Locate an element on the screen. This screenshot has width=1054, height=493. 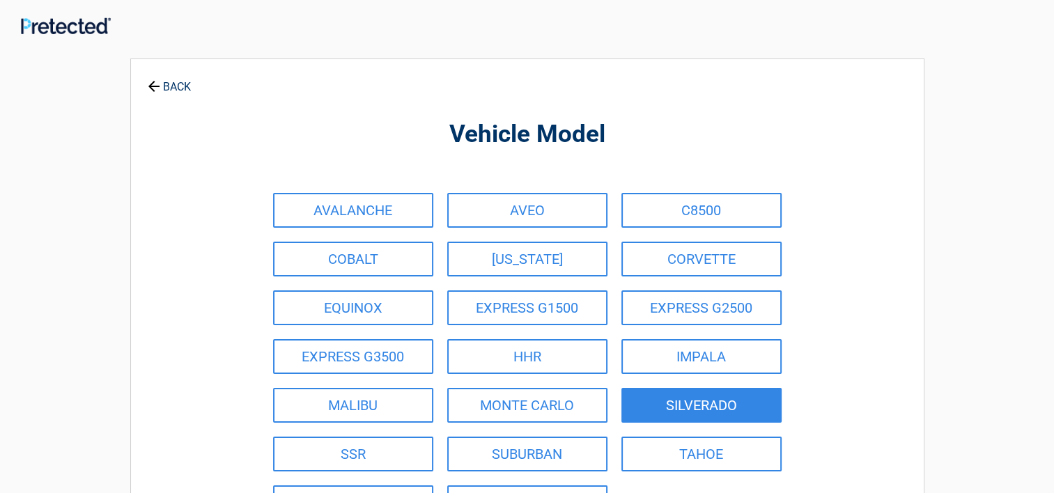
a: BACK is located at coordinates (169, 80).